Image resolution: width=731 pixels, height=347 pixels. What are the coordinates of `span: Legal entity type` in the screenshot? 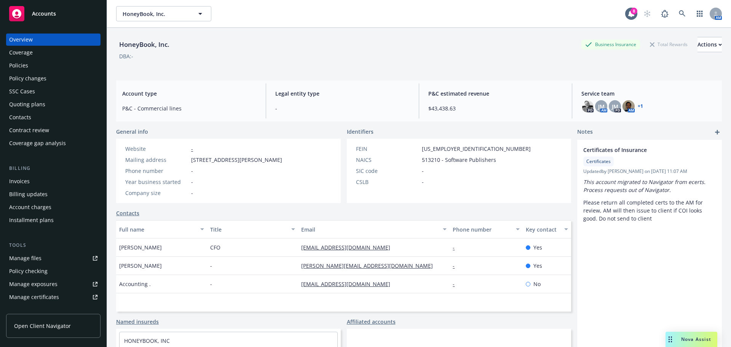 It's located at (343, 93).